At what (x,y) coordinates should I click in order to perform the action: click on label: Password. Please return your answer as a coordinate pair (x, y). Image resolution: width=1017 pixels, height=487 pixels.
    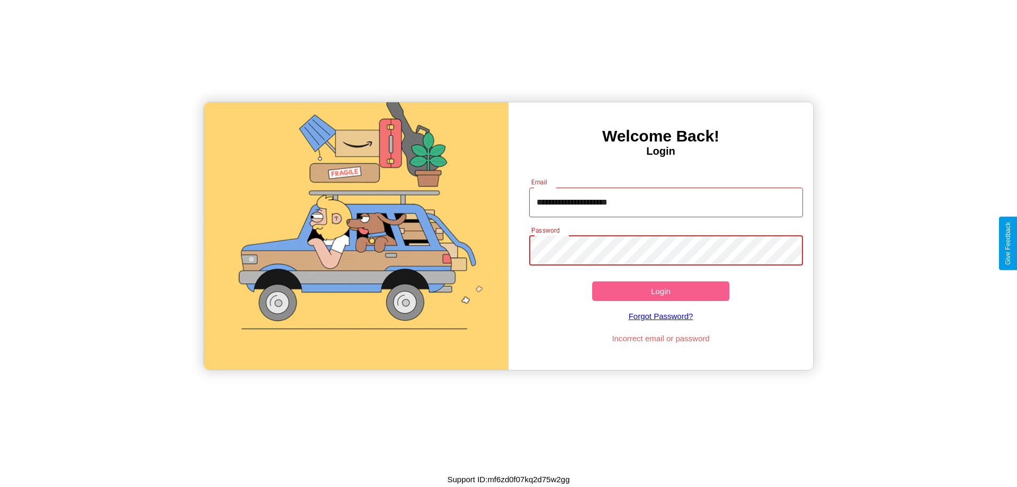
    Looking at the image, I should click on (545, 230).